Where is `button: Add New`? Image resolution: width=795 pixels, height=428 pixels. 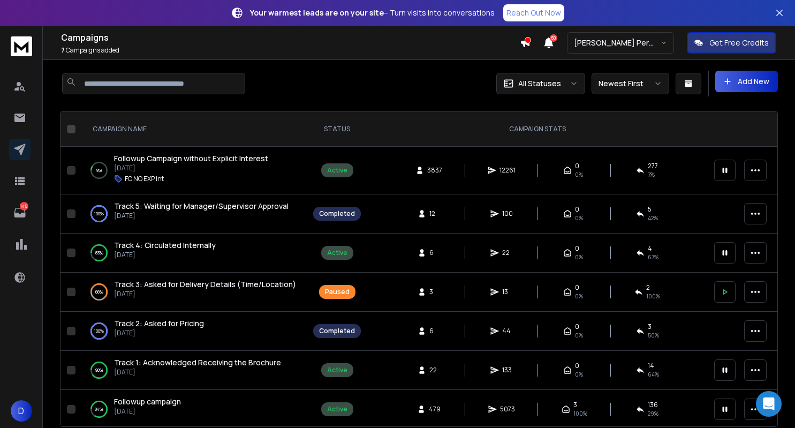 button: Add New is located at coordinates (746, 81).